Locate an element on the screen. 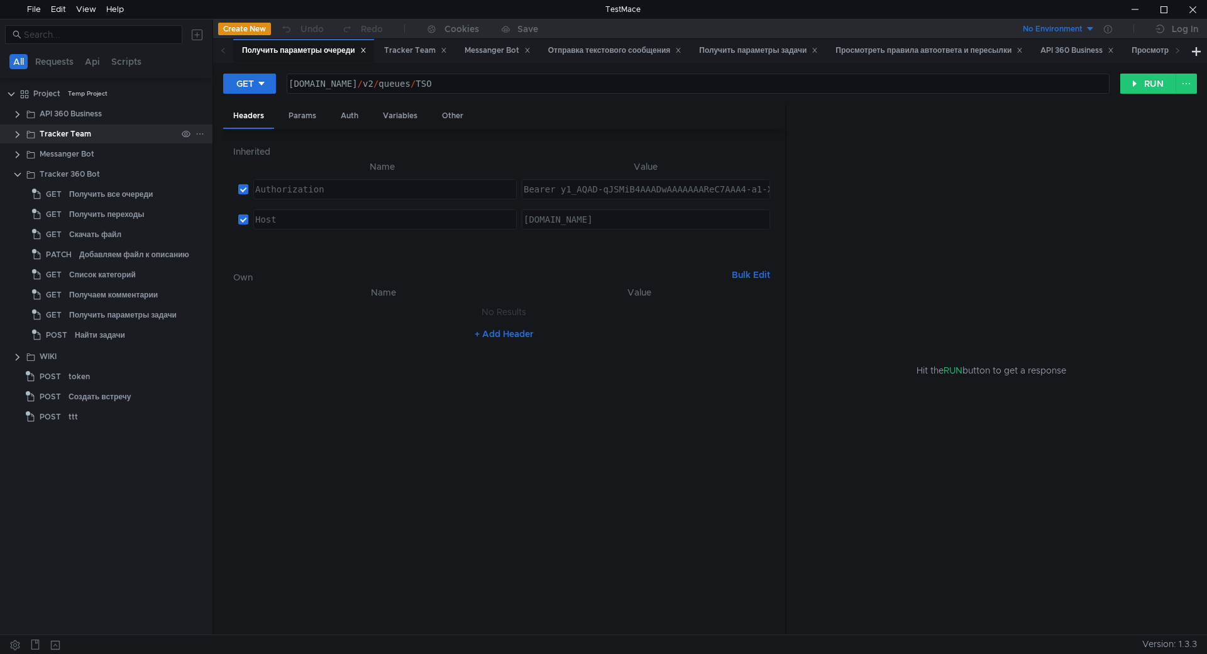  div: Добавляем файл к описанию is located at coordinates (134, 255).